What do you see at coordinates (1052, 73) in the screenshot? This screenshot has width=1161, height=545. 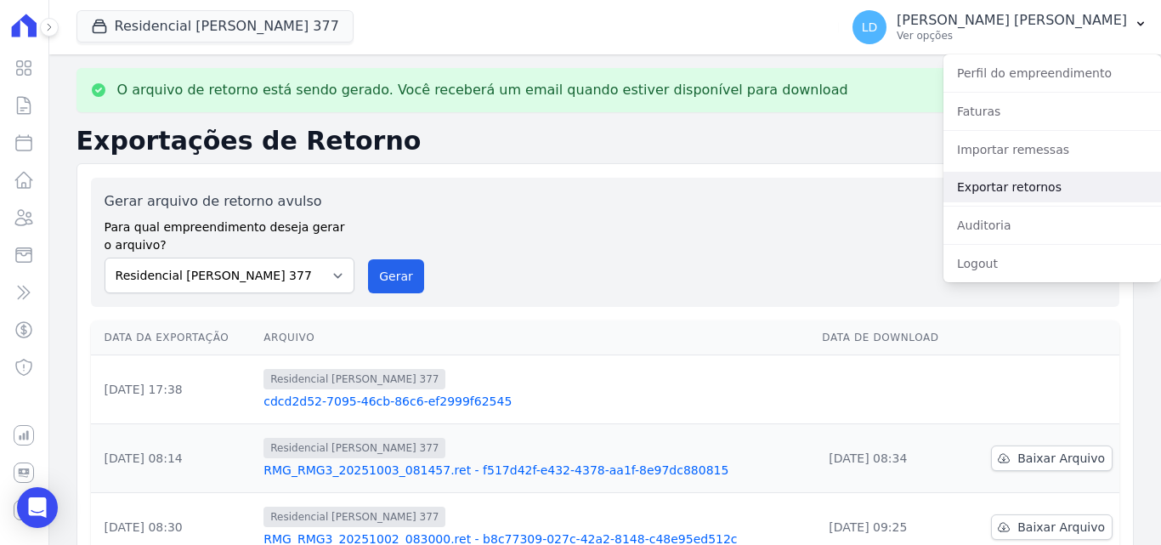 I see `a: Perfil do empreendimento` at bounding box center [1052, 73].